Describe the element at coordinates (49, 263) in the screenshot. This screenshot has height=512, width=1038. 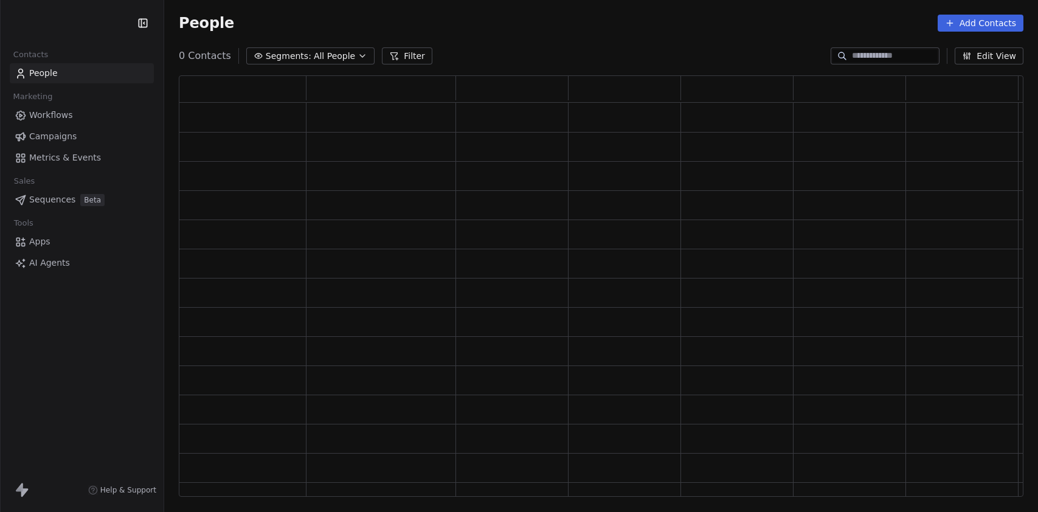
I see `span: AI Agents` at that location.